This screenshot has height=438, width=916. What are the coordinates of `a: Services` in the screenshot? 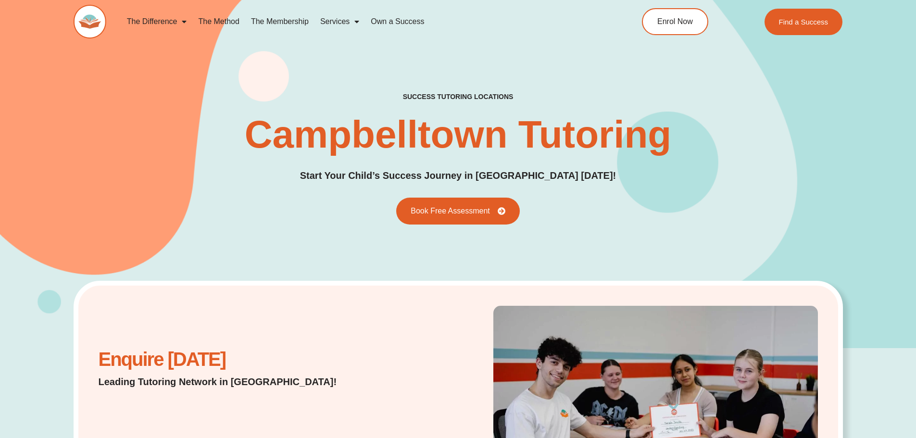 It's located at (339, 22).